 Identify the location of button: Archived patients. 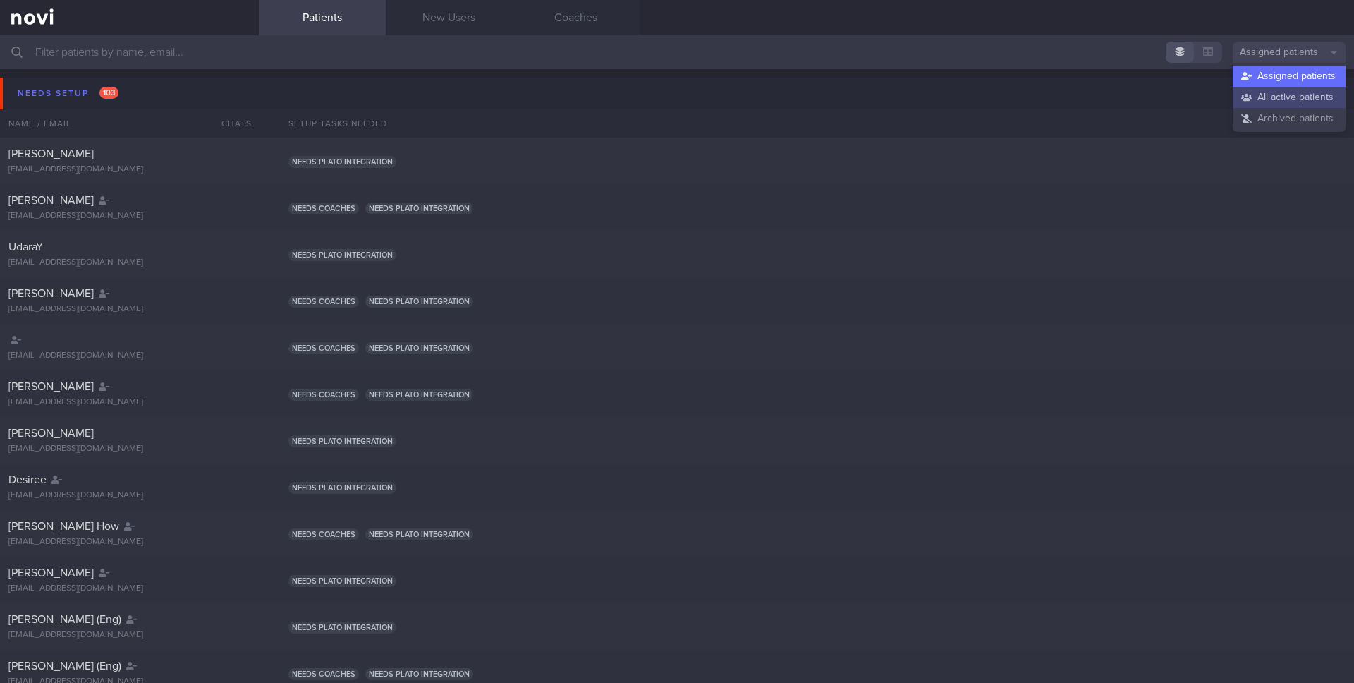
(1289, 118).